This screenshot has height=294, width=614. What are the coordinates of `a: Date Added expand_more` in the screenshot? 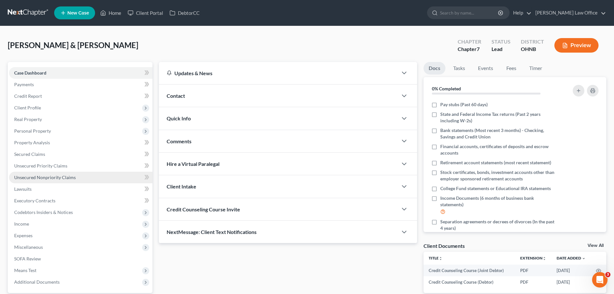 It's located at (571, 257).